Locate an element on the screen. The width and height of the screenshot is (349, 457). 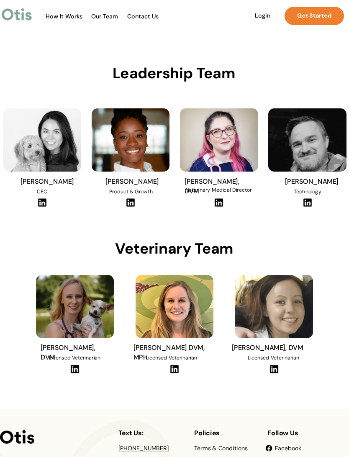
a: How It Works is located at coordinates (64, 17).